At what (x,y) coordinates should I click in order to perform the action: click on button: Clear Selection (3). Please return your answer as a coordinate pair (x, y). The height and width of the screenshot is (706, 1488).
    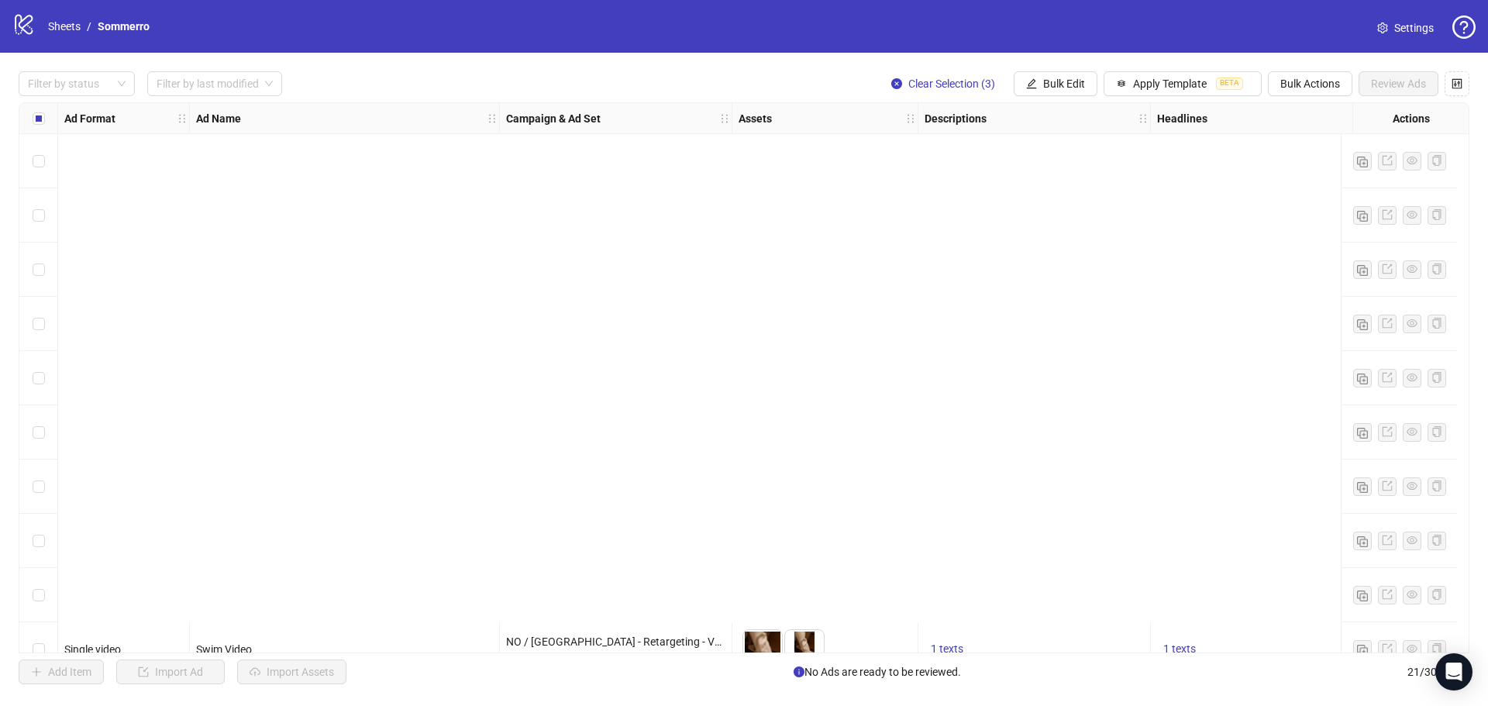
    Looking at the image, I should click on (943, 84).